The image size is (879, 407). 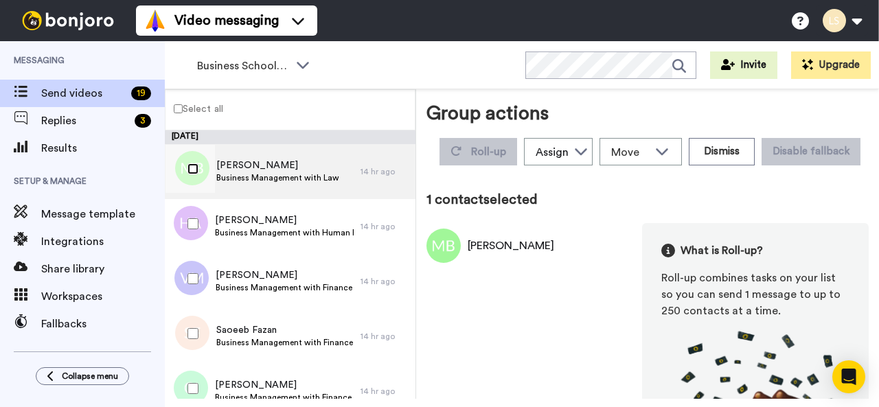 I want to click on div: Roll-up combines tasks on your list so you can send 1 message to up to 250 contacts at a time., so click(x=756, y=295).